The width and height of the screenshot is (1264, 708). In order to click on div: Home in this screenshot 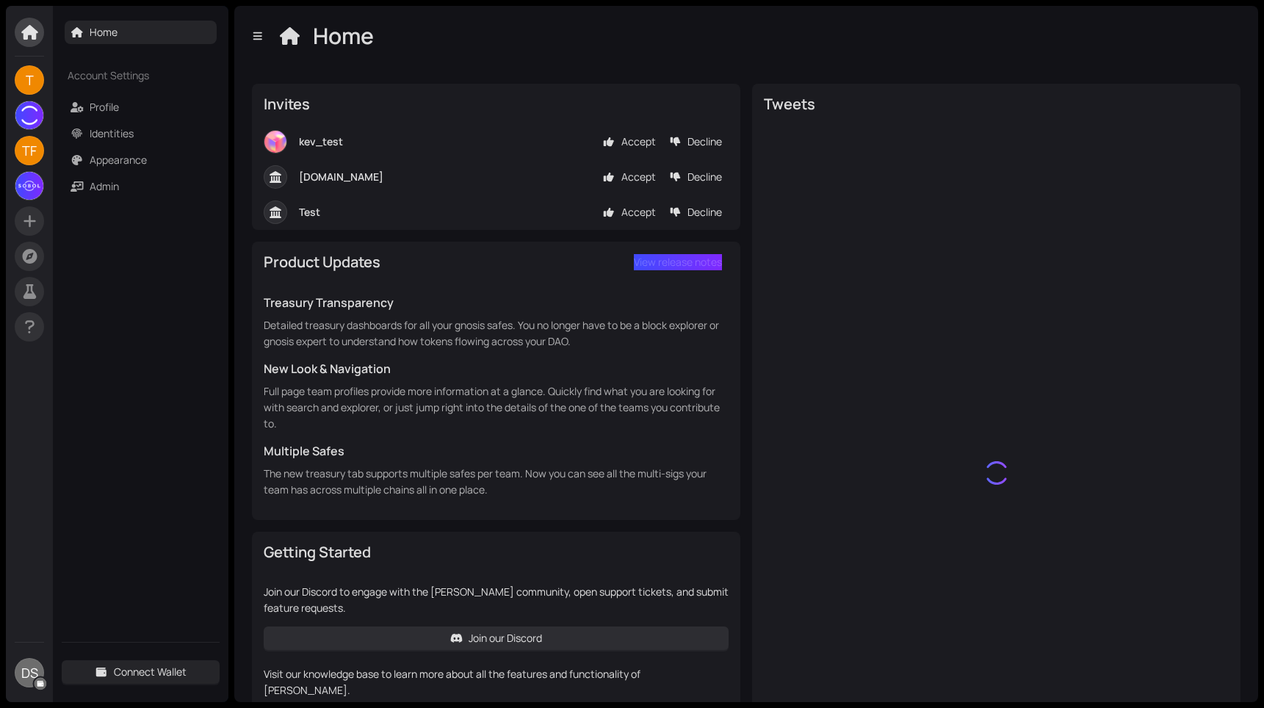, I will do `click(344, 36)`.